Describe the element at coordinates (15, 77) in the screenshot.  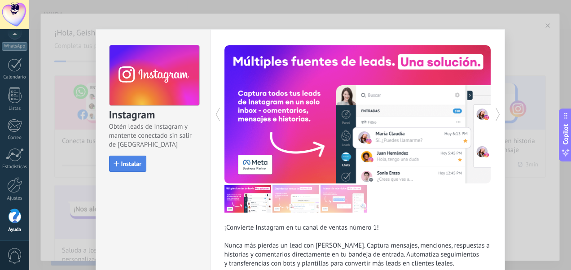
I see `div: Calendario` at that location.